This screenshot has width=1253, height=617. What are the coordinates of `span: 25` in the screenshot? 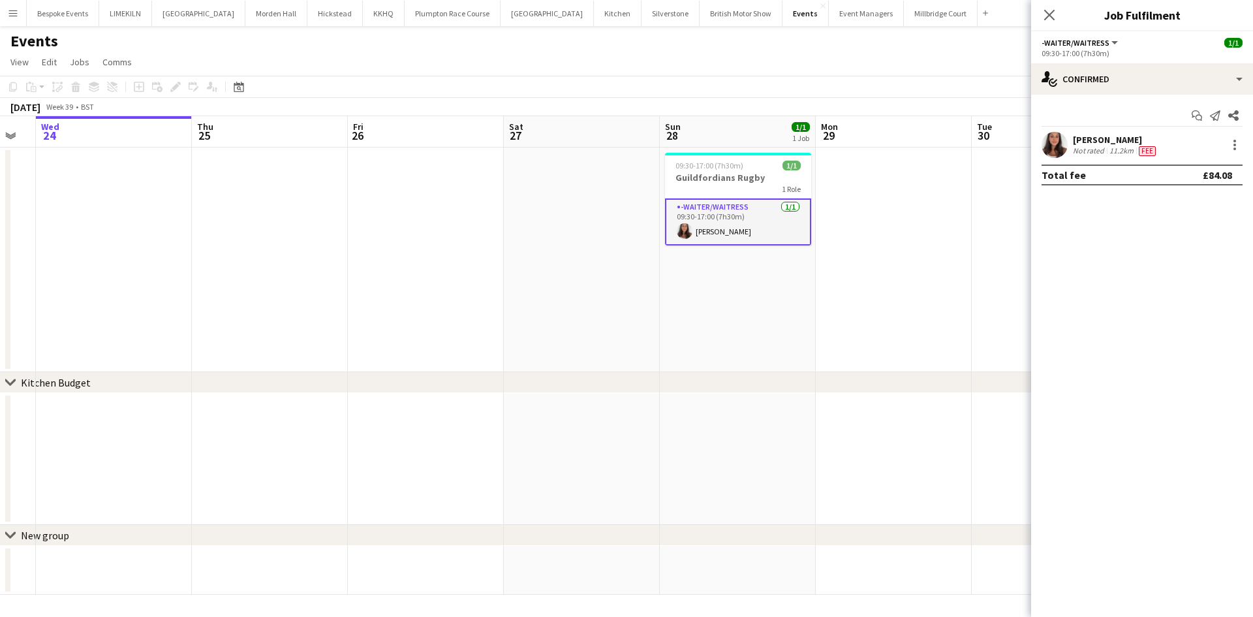 It's located at (204, 135).